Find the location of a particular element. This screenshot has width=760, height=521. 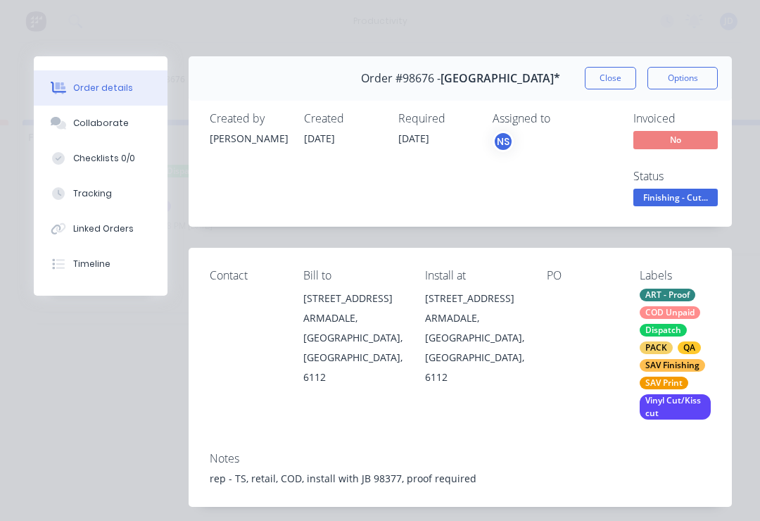

div: Vinyl Cut/Kiss cut is located at coordinates (675, 407).